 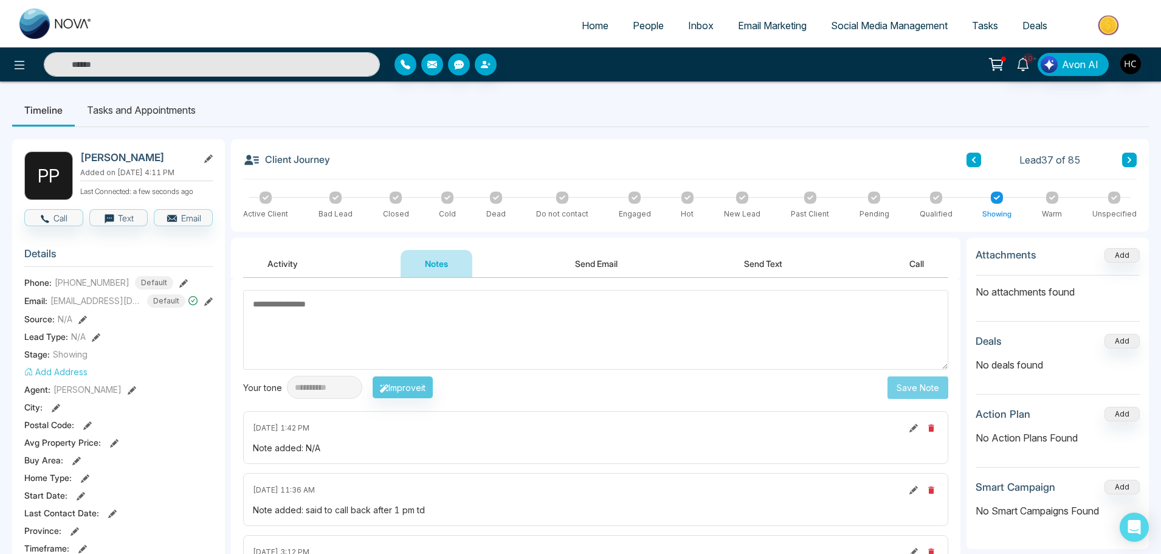 I want to click on a: 10+, so click(x=1023, y=63).